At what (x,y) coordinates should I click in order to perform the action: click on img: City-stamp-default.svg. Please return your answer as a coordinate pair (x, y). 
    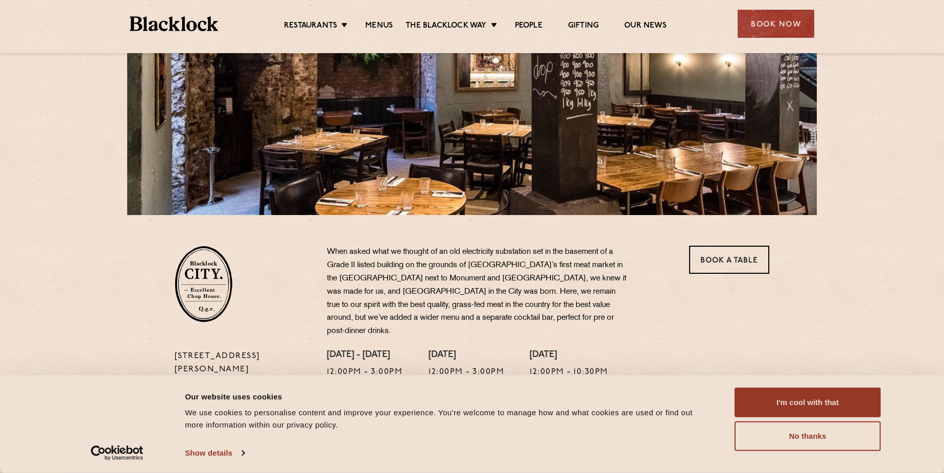
    Looking at the image, I should click on (203, 284).